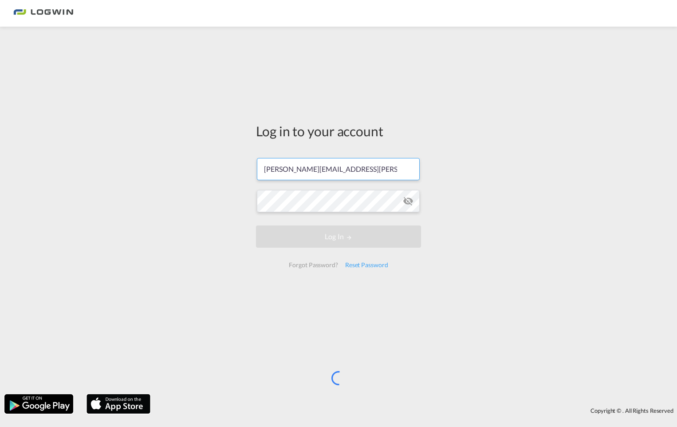  What do you see at coordinates (416, 410) in the screenshot?
I see `div: Copyright © . All Rights Reserved` at bounding box center [416, 410].